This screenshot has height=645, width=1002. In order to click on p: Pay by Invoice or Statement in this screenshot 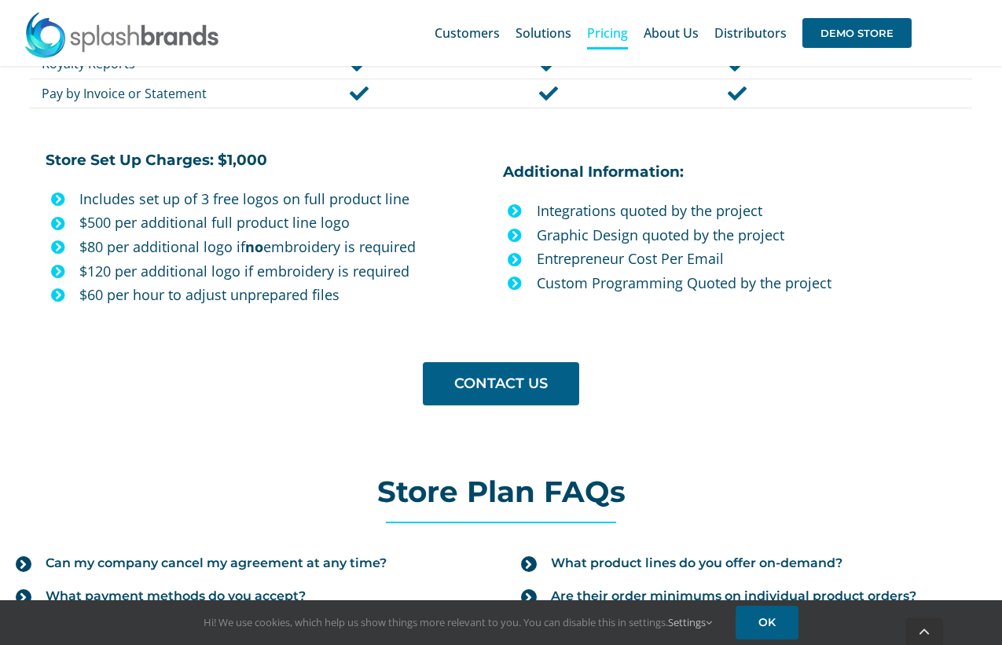, I will do `click(152, 94)`.